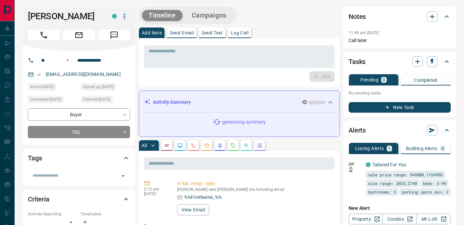 The height and width of the screenshot is (225, 464). Describe the element at coordinates (400, 208) in the screenshot. I see `p: New Alert:` at that location.